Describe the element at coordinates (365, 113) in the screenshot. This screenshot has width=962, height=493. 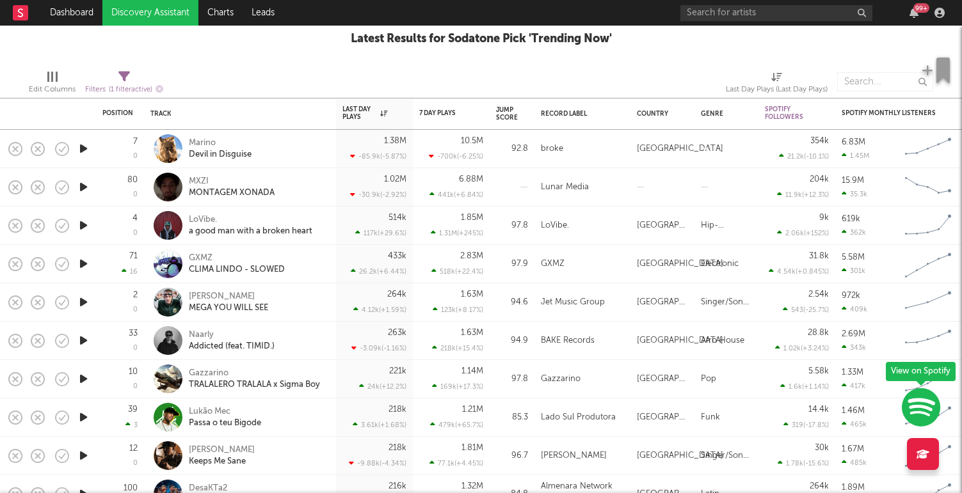
I see `div: Last Day Plays` at that location.